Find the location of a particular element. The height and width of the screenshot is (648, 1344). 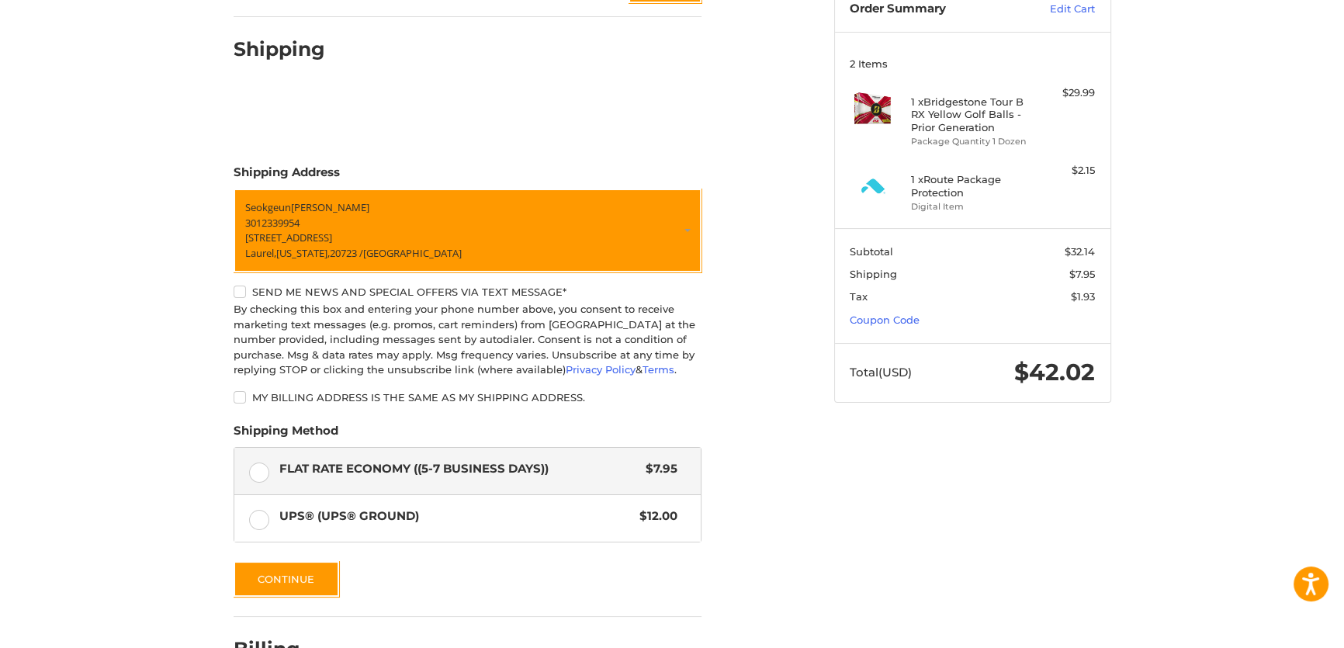

h2: Shipping is located at coordinates (279, 49).